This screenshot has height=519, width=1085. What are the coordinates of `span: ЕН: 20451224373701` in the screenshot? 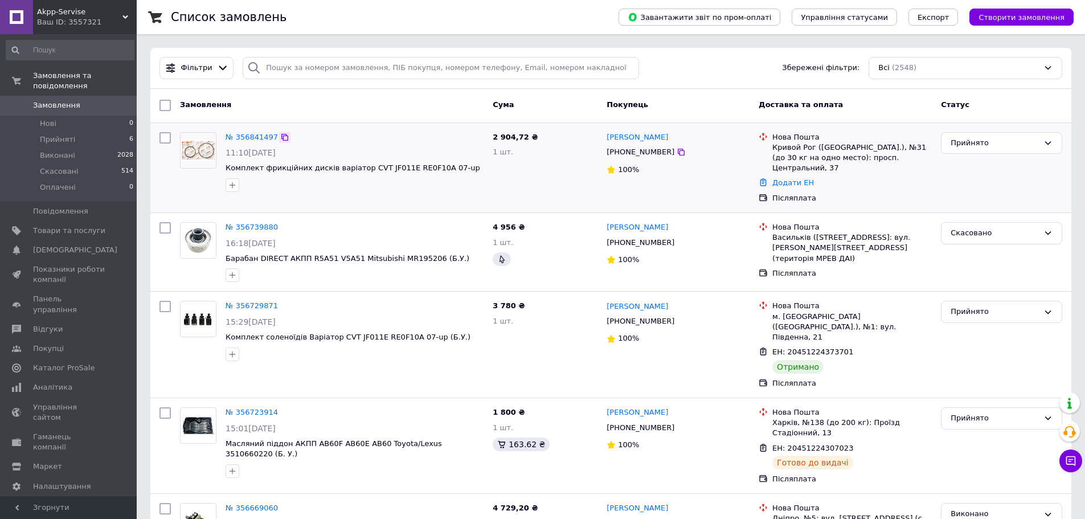 It's located at (813, 351).